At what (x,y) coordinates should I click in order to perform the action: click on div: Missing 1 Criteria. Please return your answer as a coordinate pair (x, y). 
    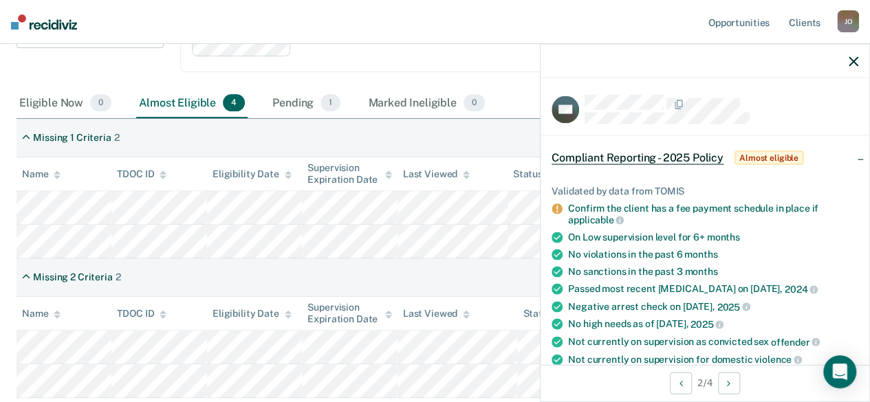
    Looking at the image, I should click on (72, 138).